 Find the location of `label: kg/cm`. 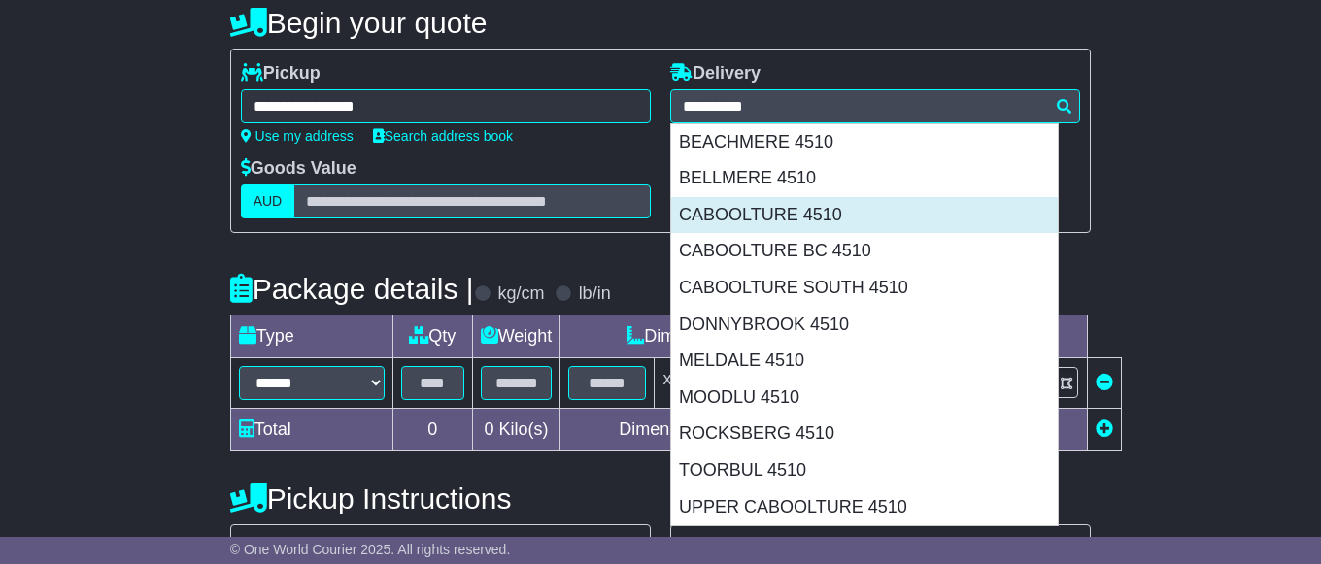

label: kg/cm is located at coordinates (522, 294).